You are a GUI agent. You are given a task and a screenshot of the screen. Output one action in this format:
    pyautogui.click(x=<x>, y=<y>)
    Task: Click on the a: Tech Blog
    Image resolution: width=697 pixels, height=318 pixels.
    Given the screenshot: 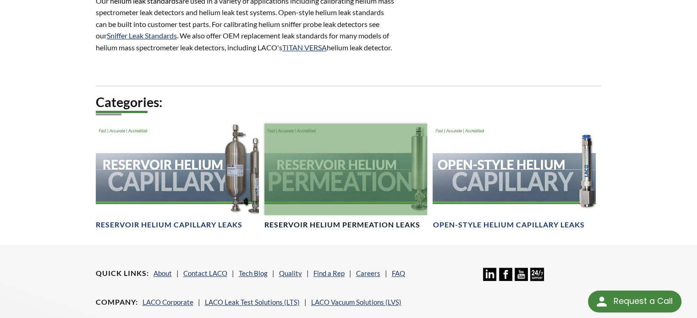 What is the action you would take?
    pyautogui.click(x=253, y=274)
    